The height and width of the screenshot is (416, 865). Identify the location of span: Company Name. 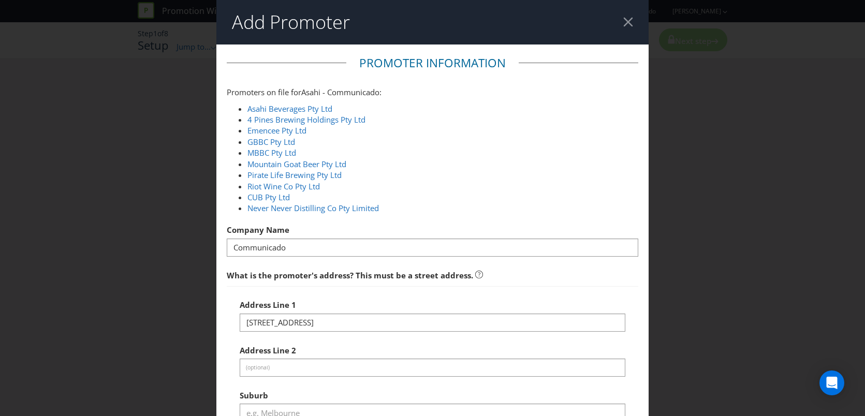
(258, 230).